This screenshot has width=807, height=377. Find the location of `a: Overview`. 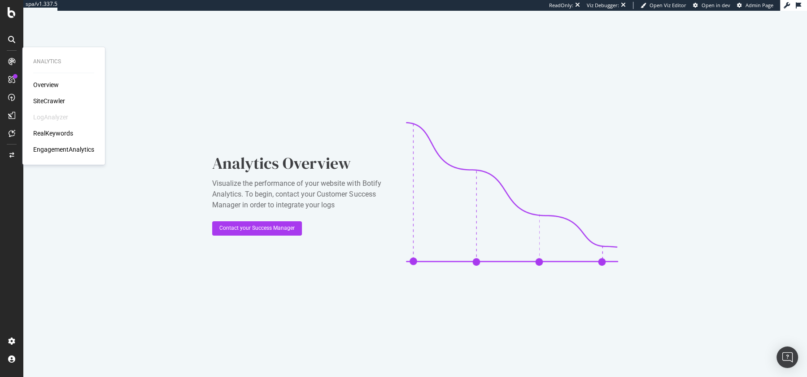

a: Overview is located at coordinates (46, 85).